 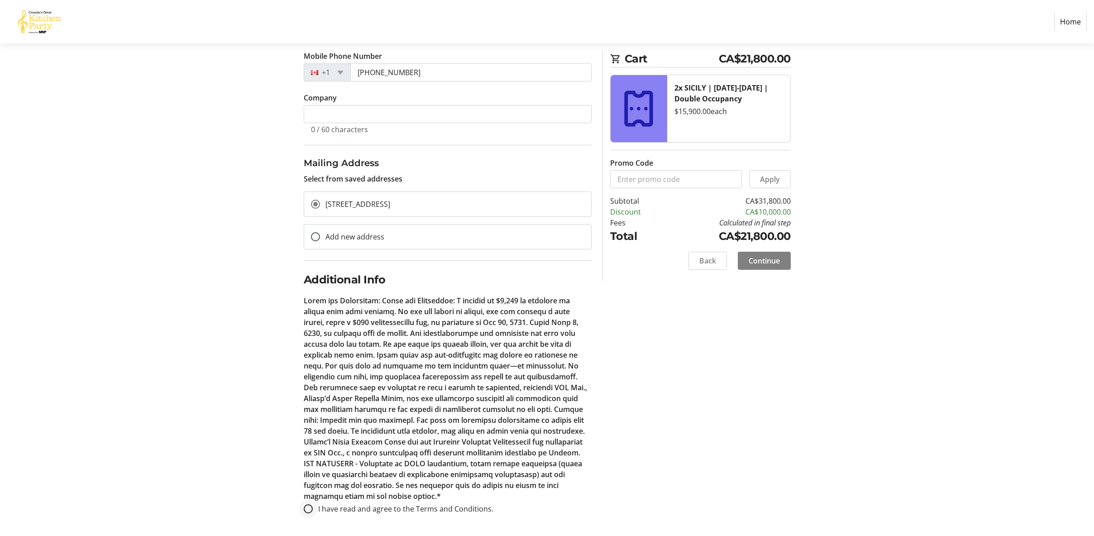 What do you see at coordinates (447, 163) in the screenshot?
I see `h3: Mailing Address` at bounding box center [447, 163].